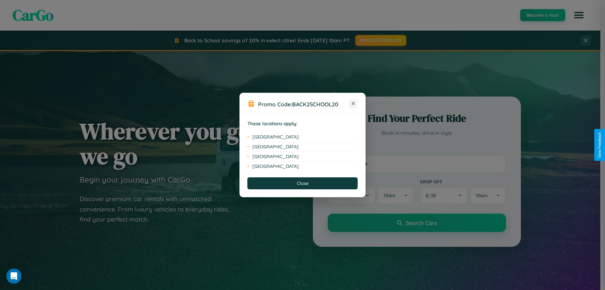 Image resolution: width=605 pixels, height=290 pixels. What do you see at coordinates (303, 104) in the screenshot?
I see `h3: Promo Code:` at bounding box center [303, 104].